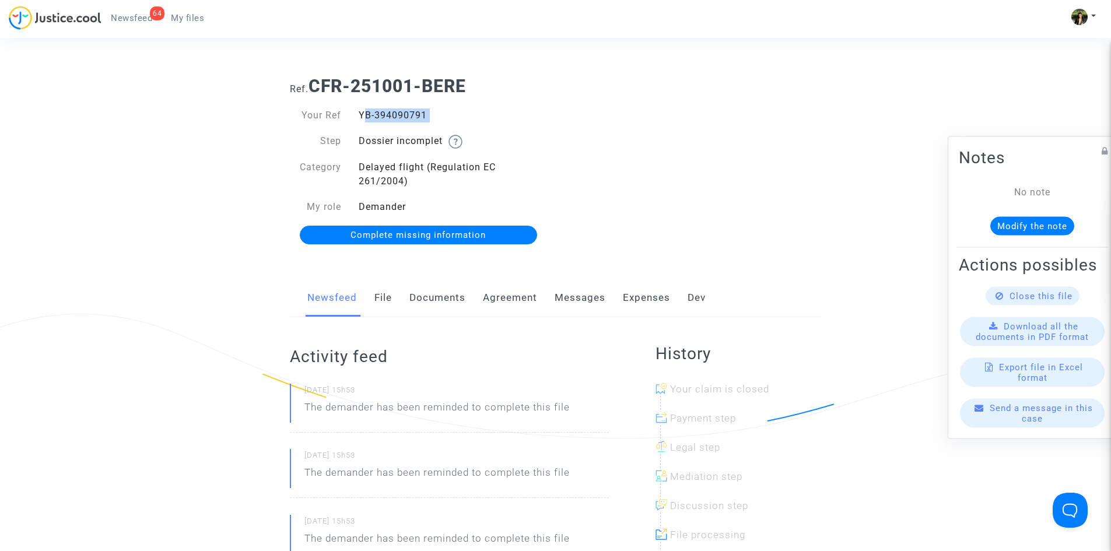 This screenshot has width=1111, height=551. I want to click on div: Category, so click(315, 174).